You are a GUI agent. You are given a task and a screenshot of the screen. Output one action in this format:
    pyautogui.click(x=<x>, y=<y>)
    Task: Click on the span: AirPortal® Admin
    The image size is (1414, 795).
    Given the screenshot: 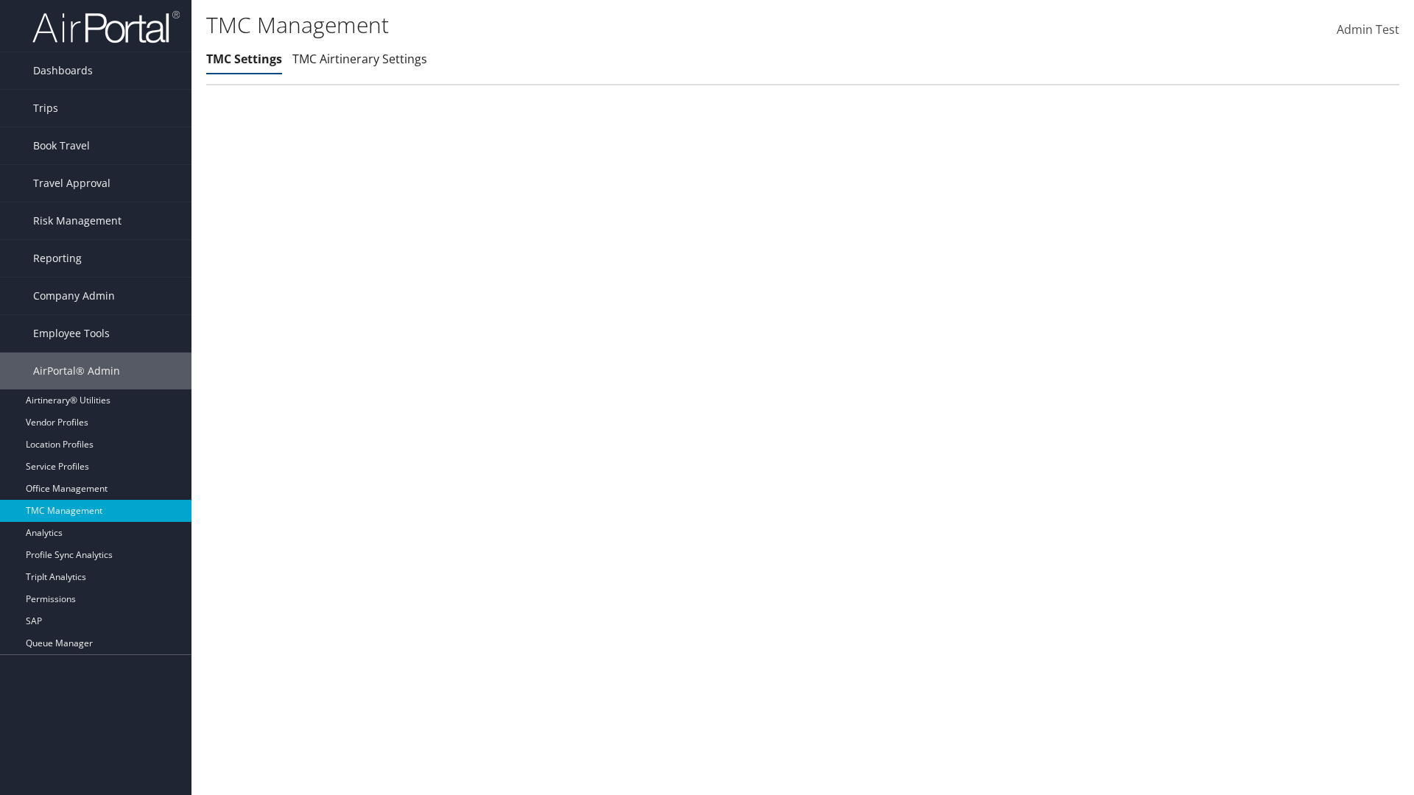 What is the action you would take?
    pyautogui.click(x=77, y=371)
    